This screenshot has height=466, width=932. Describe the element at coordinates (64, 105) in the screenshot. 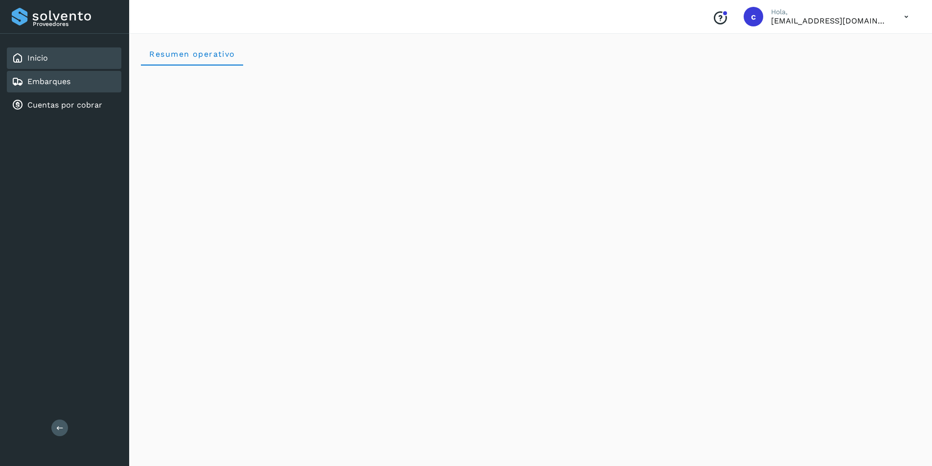

I see `div: Cuentas por cobrar` at that location.